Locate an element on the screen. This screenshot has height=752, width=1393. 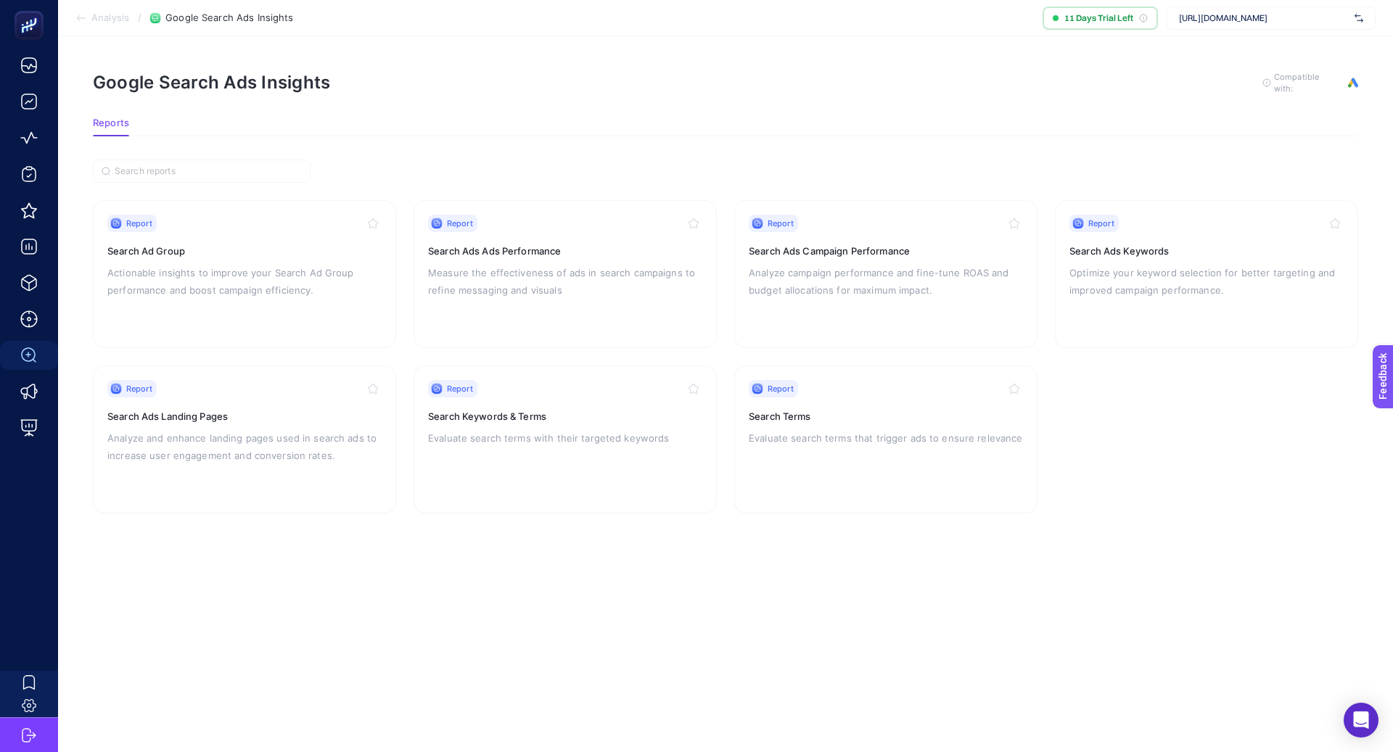
h3: Search Ads Landing Pages is located at coordinates (244, 416).